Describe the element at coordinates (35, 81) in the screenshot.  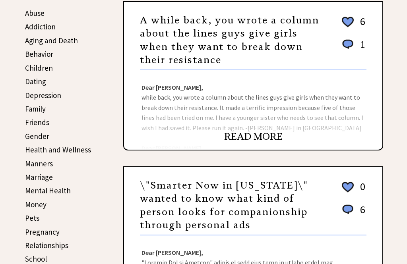
I see `a: Dating` at that location.